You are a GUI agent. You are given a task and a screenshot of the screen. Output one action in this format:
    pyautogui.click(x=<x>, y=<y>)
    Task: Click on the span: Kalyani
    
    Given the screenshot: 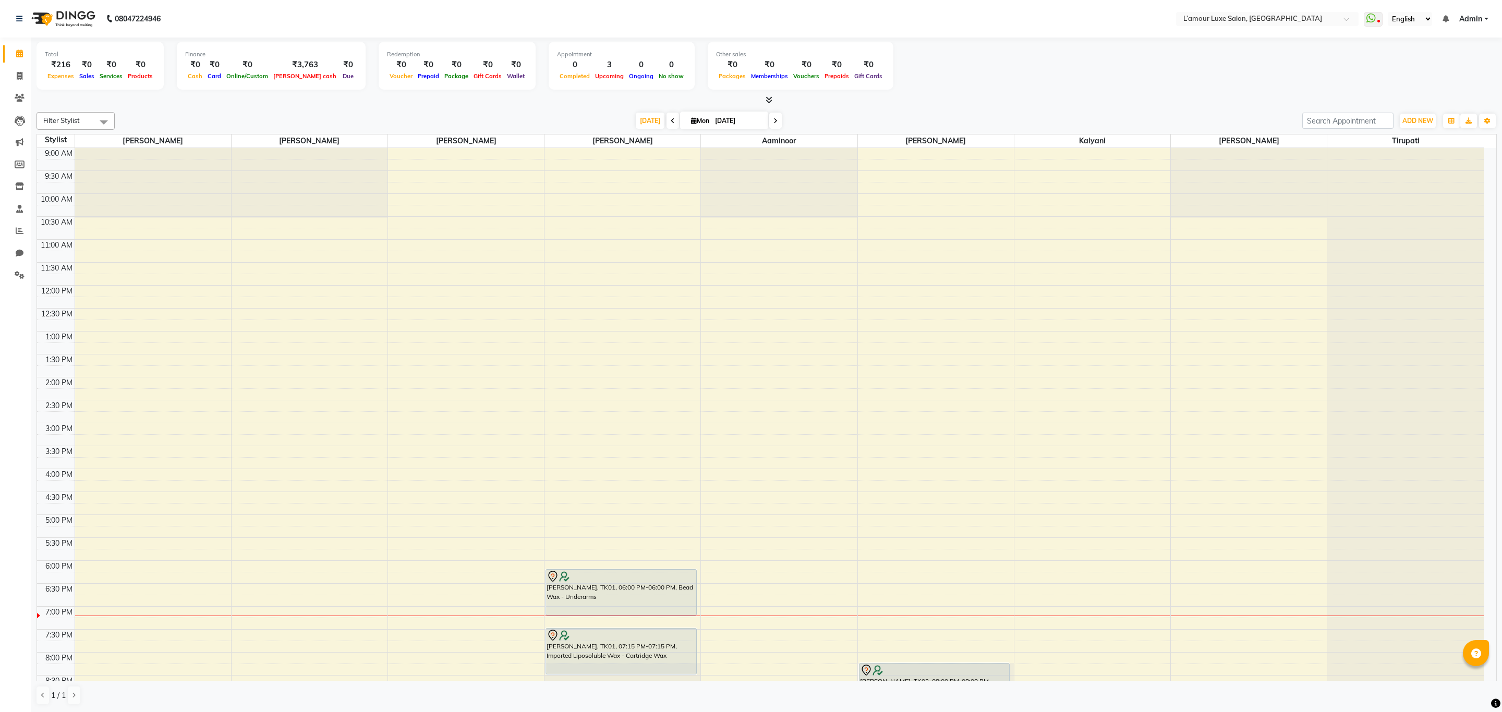 What is the action you would take?
    pyautogui.click(x=1092, y=141)
    